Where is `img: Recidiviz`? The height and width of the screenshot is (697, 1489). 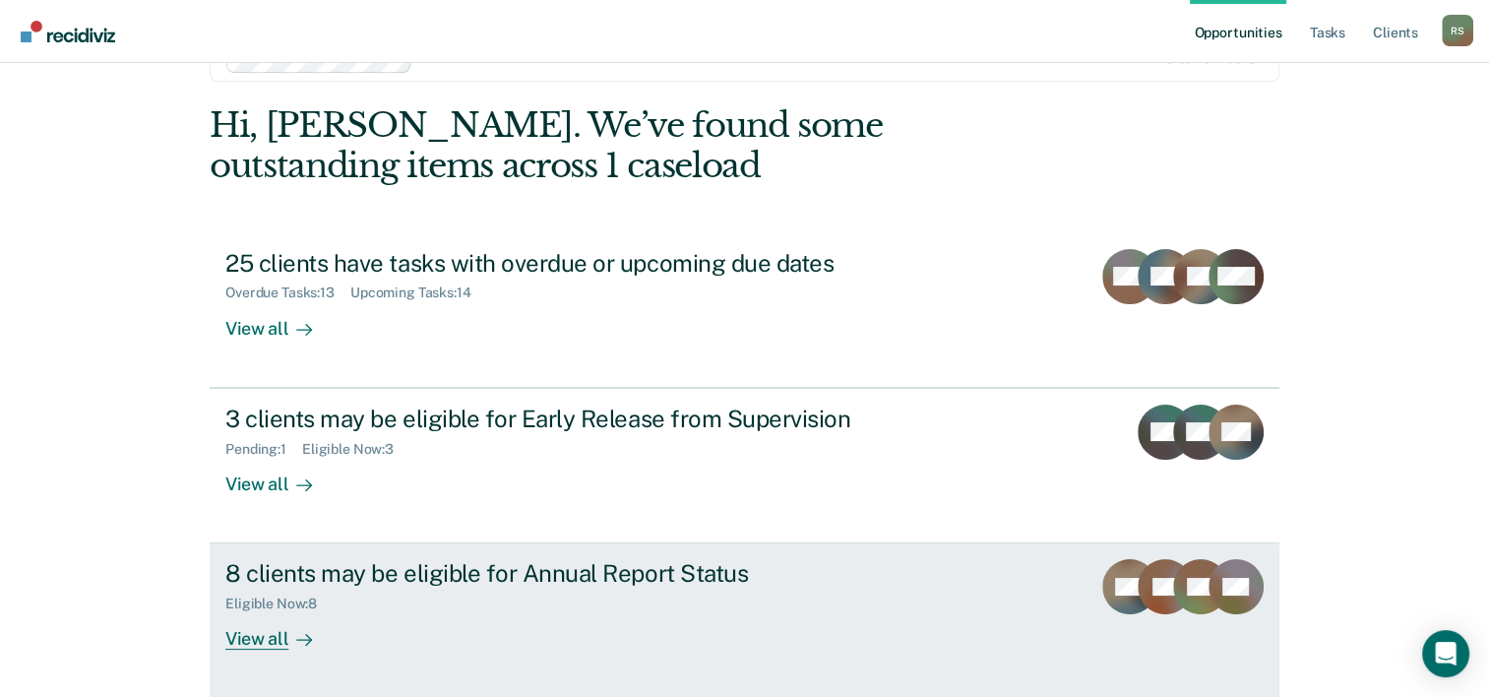
img: Recidiviz is located at coordinates (68, 31).